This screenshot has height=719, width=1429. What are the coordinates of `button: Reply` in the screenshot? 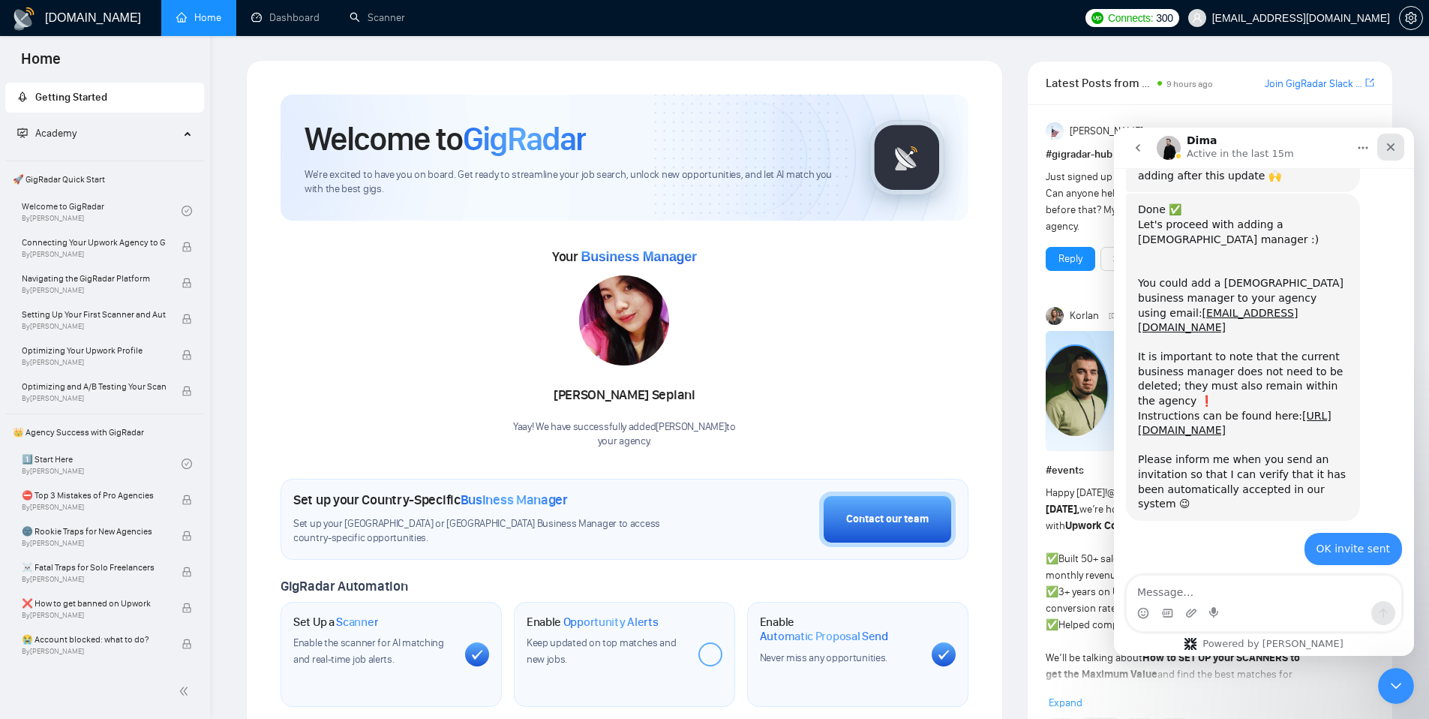 It's located at (1071, 259).